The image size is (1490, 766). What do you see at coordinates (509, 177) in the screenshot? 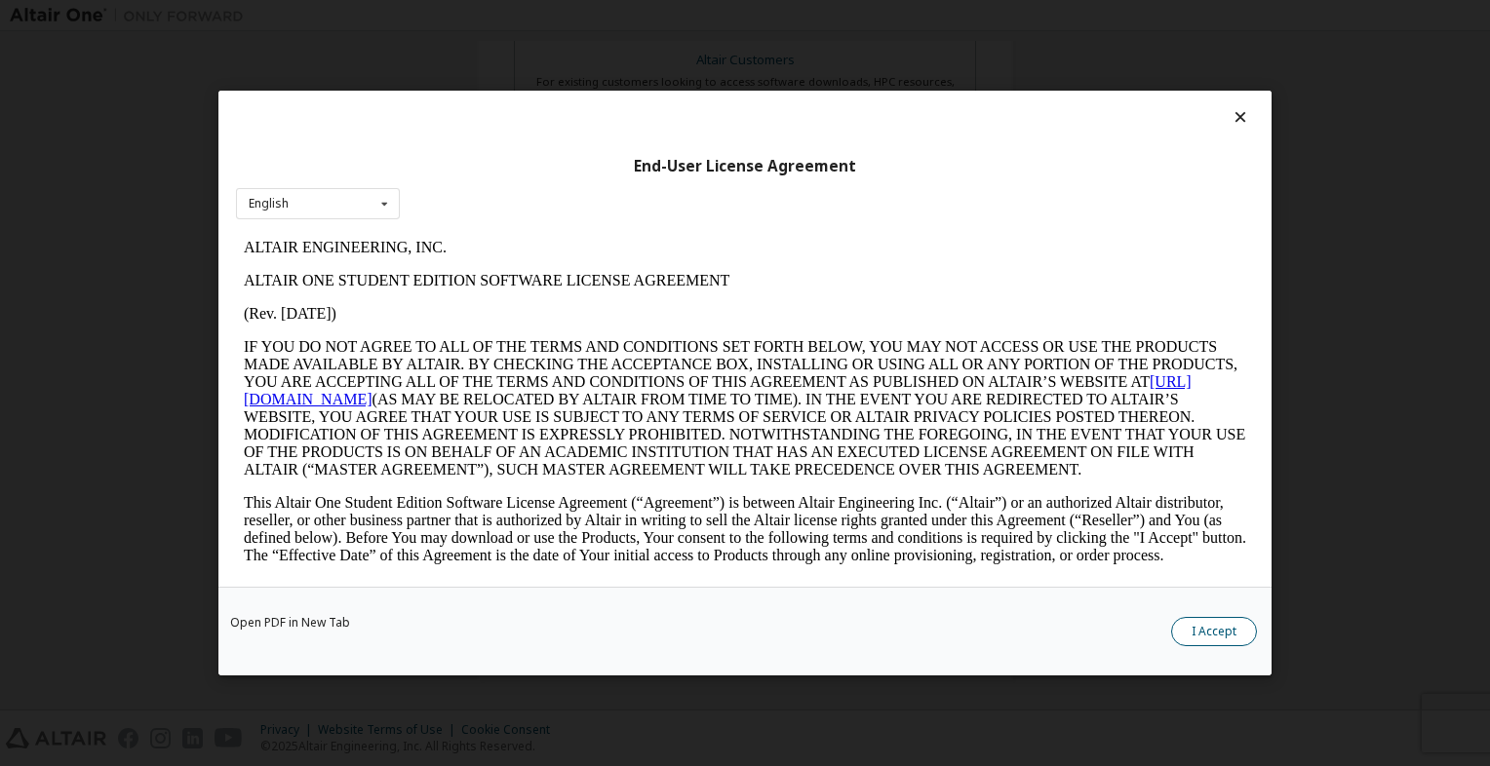
I see `p: IF YOU DO NOT AGREE TO ALL OF THE TERMS AND CONDITIONS SET FORTH BELOW, YOU MAY NOT ACCESS OR USE...` at bounding box center [509, 177].